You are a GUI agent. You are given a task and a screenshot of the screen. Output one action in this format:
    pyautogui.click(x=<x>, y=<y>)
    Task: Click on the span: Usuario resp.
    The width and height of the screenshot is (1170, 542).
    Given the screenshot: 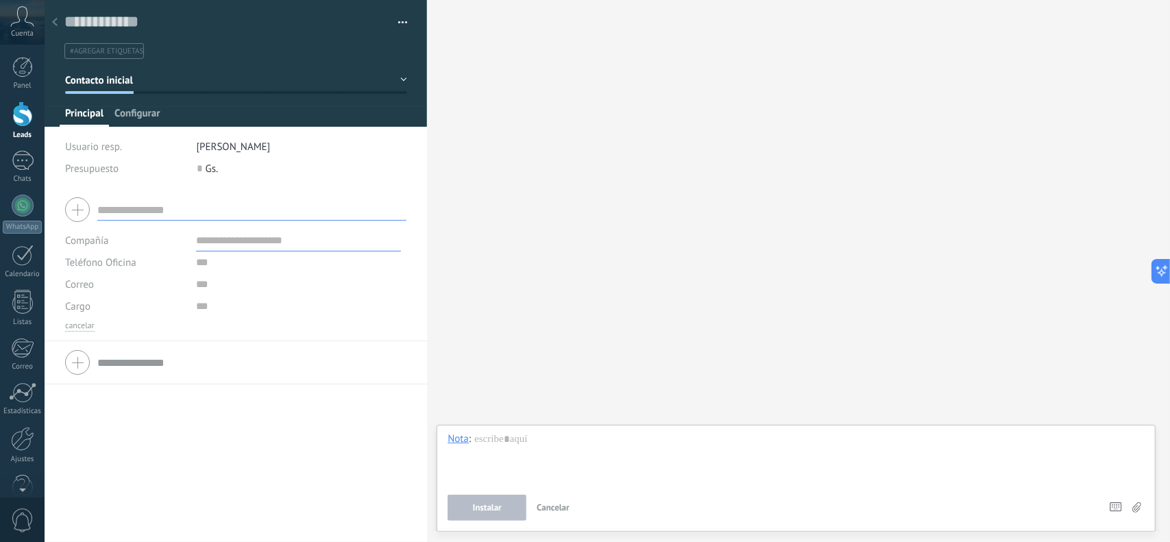 What is the action you would take?
    pyautogui.click(x=93, y=147)
    